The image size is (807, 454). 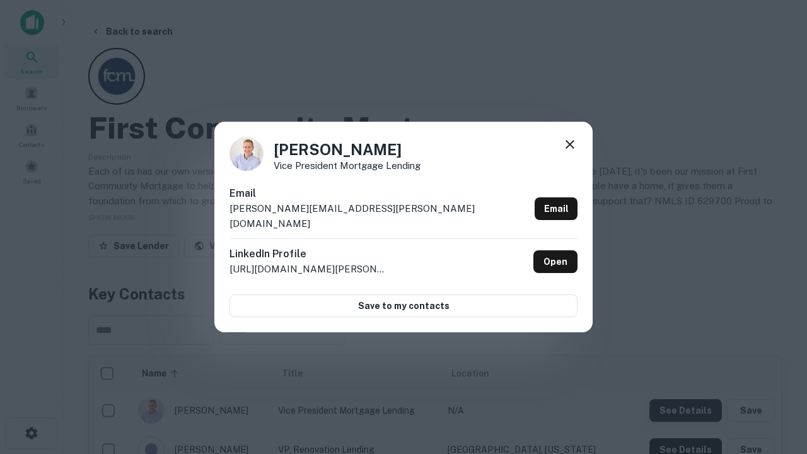 What do you see at coordinates (775, 343) in the screenshot?
I see `div: Chat Widget` at bounding box center [775, 343].